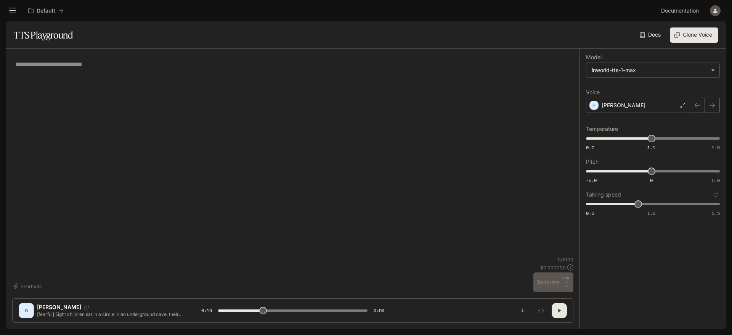 The height and width of the screenshot is (335, 732). I want to click on a: Documentation, so click(681, 11).